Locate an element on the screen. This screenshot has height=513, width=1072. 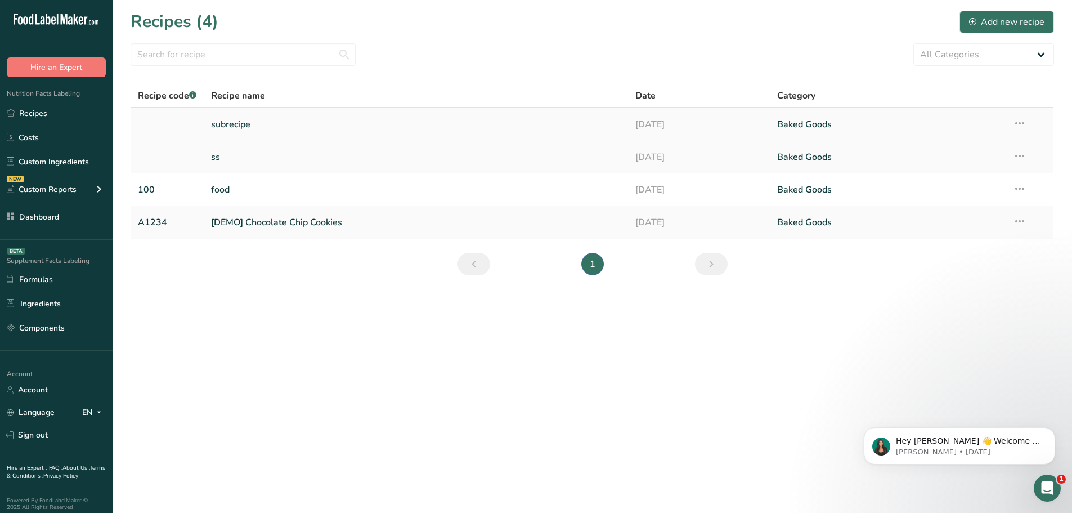
a: FAQ . is located at coordinates (56, 468).